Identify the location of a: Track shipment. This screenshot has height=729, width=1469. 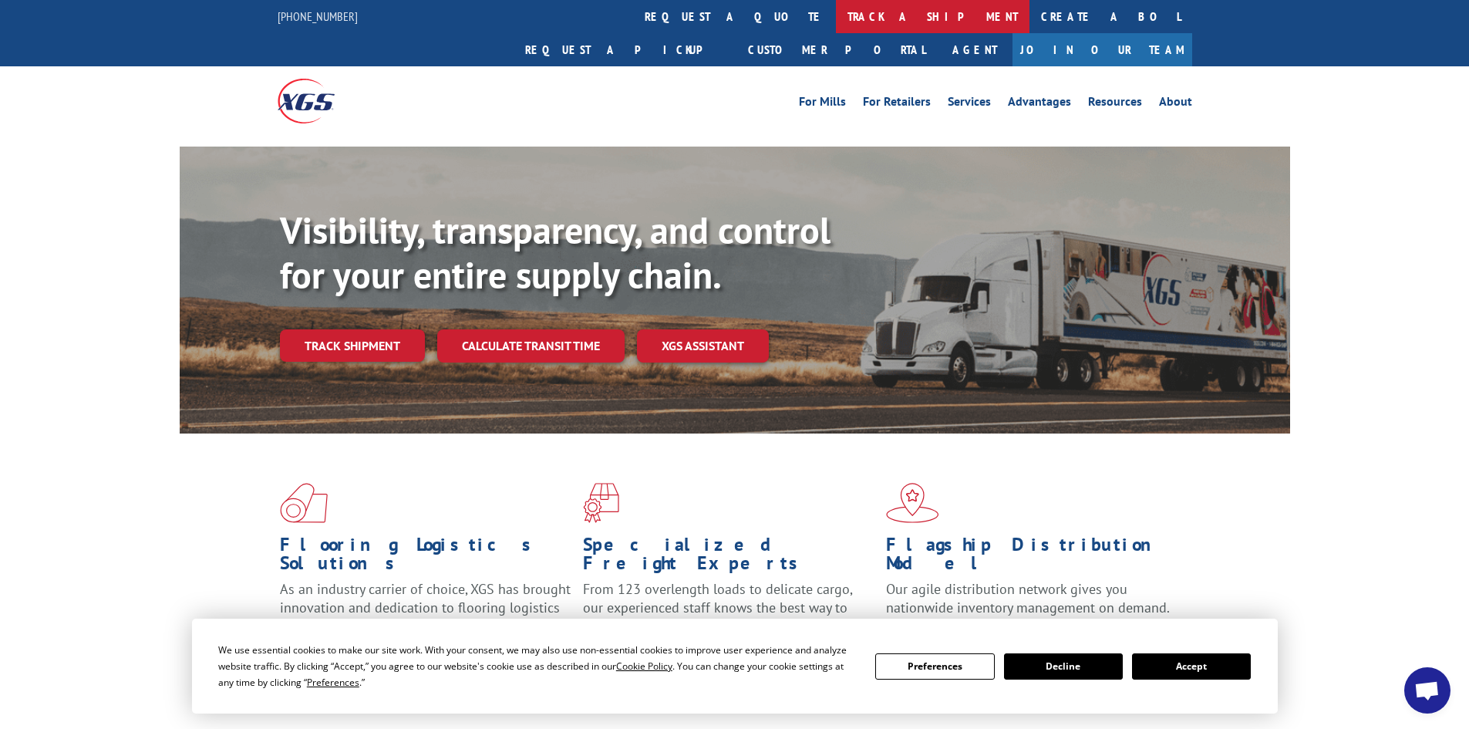
(352, 346).